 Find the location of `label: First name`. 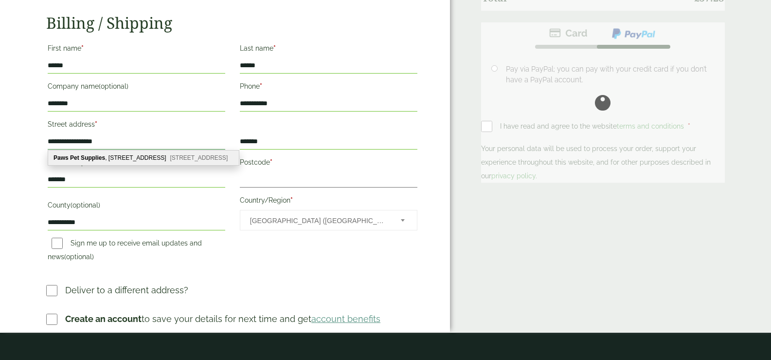

label: First name is located at coordinates (136, 50).